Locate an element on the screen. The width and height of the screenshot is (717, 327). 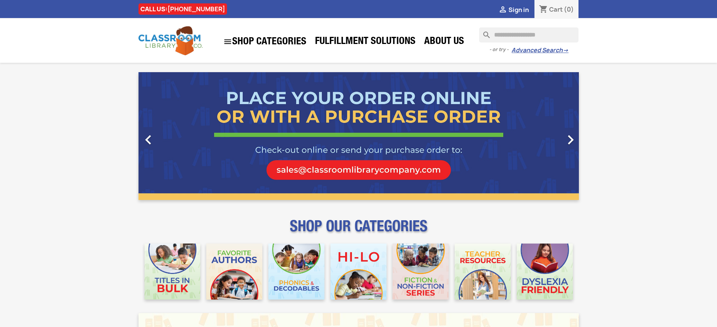
input: Search is located at coordinates (529, 35).